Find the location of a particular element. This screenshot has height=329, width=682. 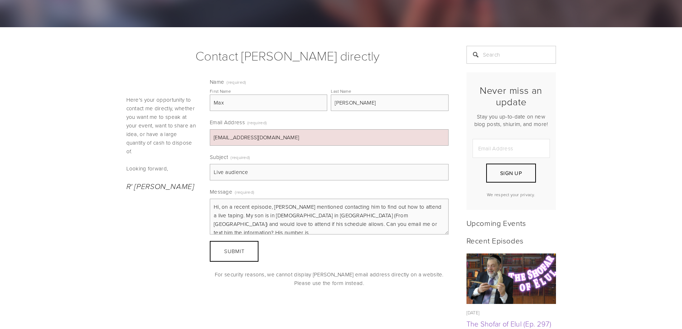

p: Looking forward, is located at coordinates (162, 169).